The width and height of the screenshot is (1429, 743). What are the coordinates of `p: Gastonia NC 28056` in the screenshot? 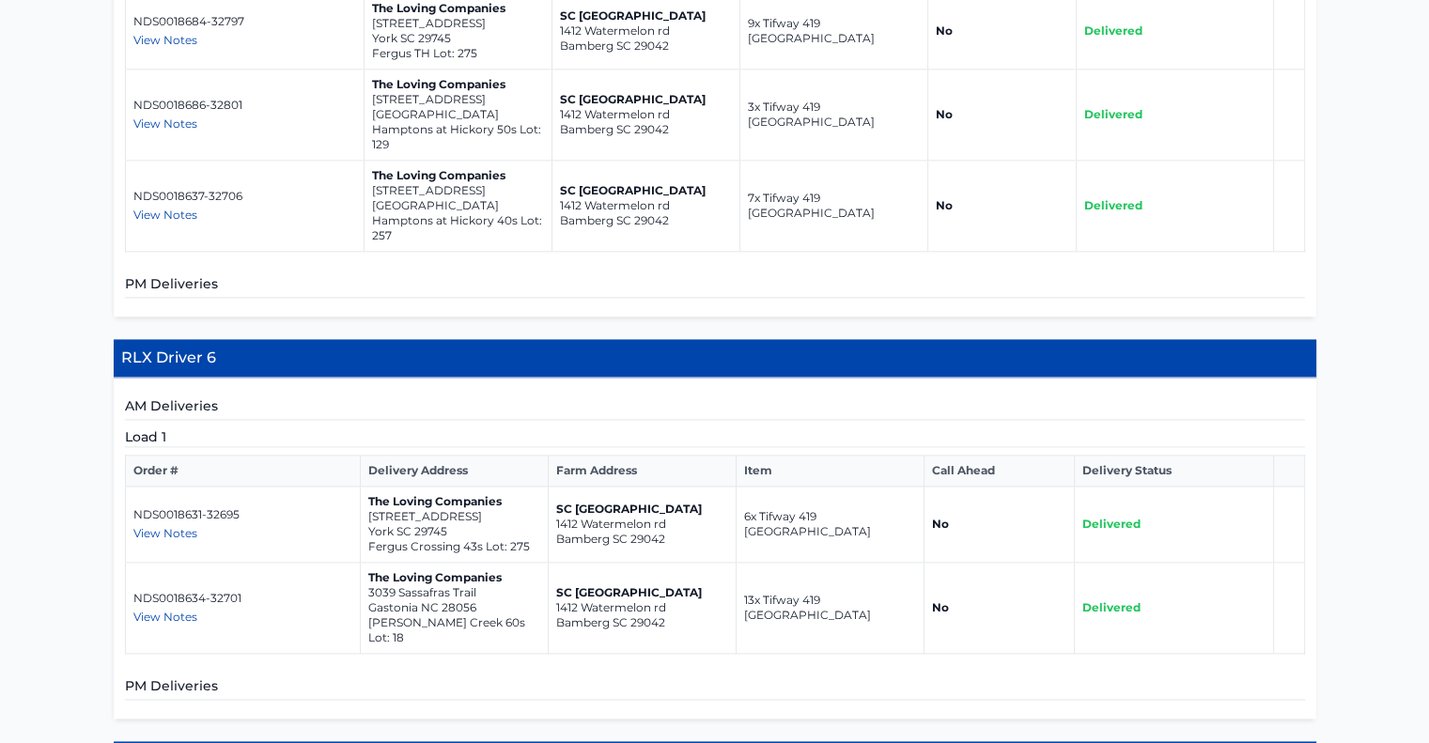 It's located at (454, 608).